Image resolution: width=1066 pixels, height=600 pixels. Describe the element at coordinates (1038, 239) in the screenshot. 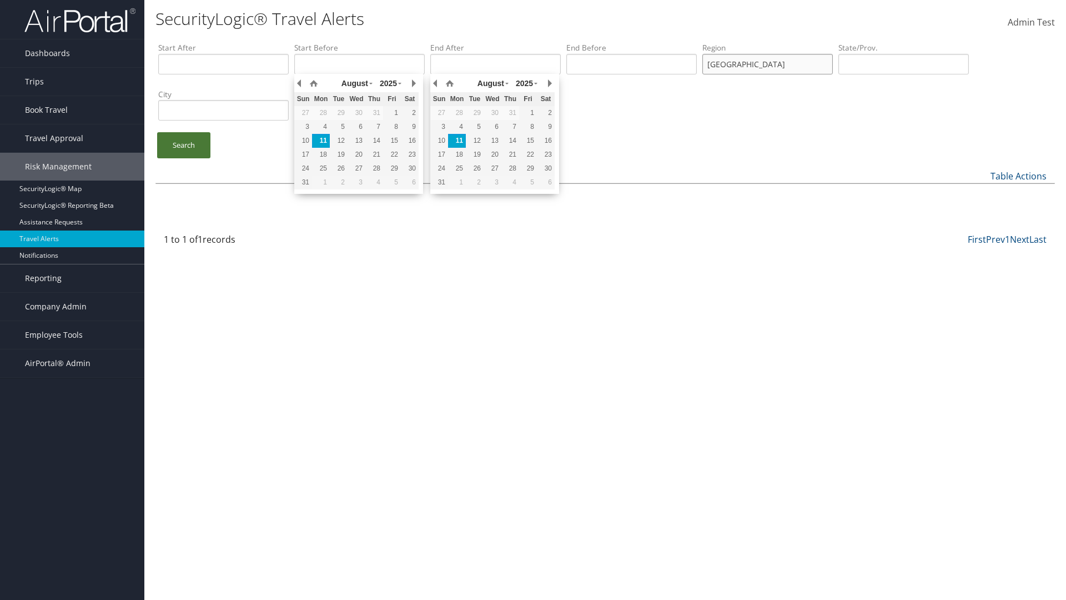

I see `a: Last` at that location.